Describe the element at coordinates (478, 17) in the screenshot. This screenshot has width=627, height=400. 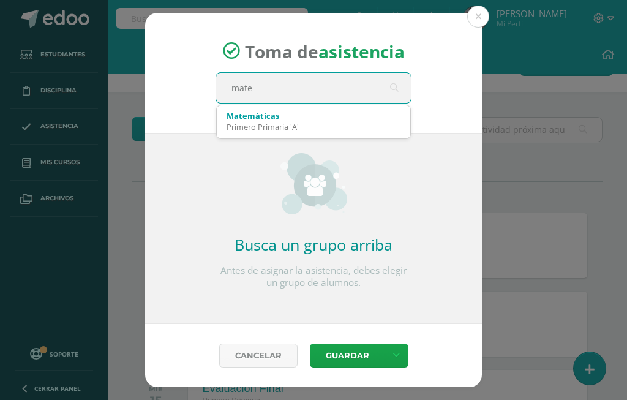
I see `button: Close (Esc)` at that location.